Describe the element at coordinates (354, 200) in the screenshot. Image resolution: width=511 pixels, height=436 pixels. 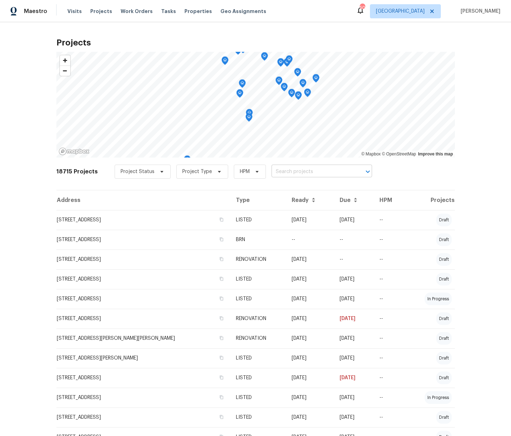
I see `th: Due` at that location.